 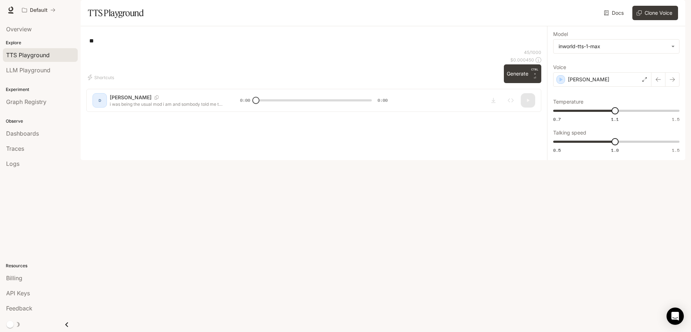 I want to click on p: Temperature, so click(x=568, y=102).